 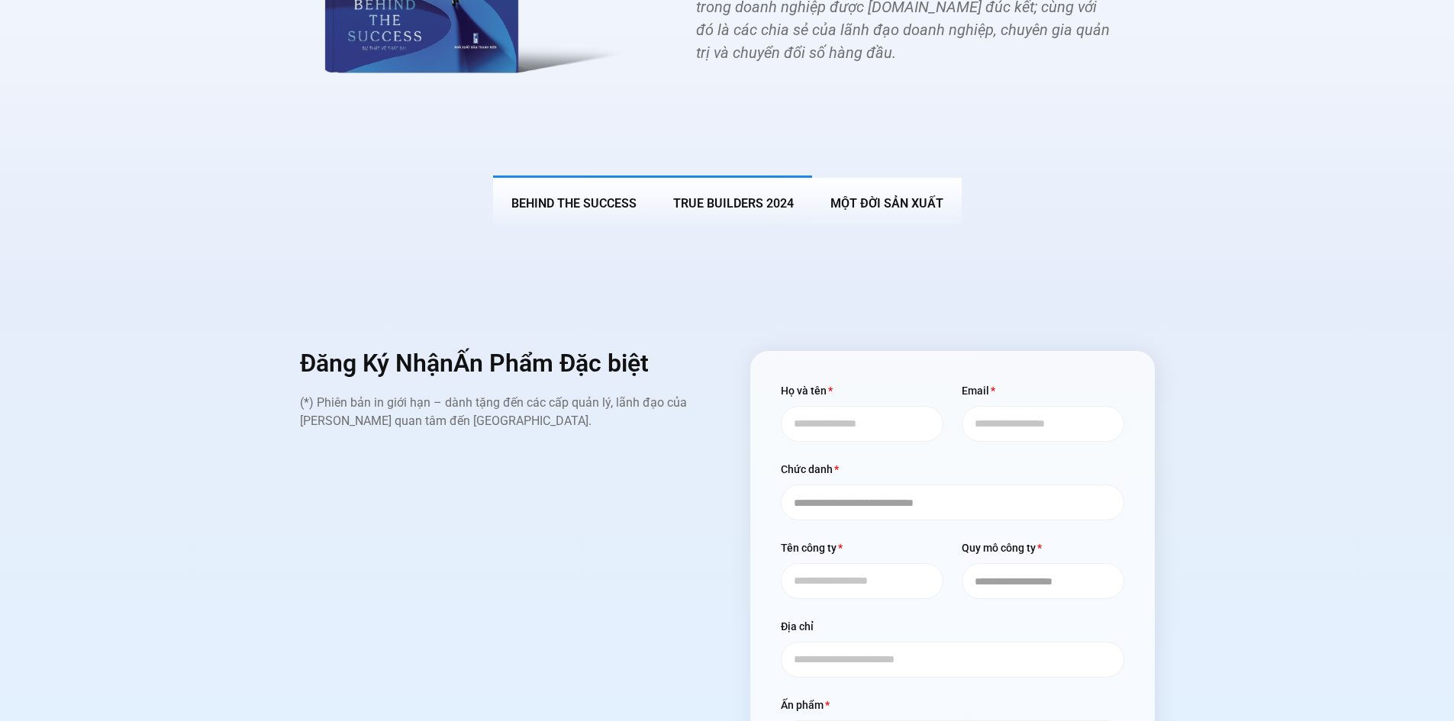 I want to click on h2: Đăng Ký Nhận, so click(x=502, y=363).